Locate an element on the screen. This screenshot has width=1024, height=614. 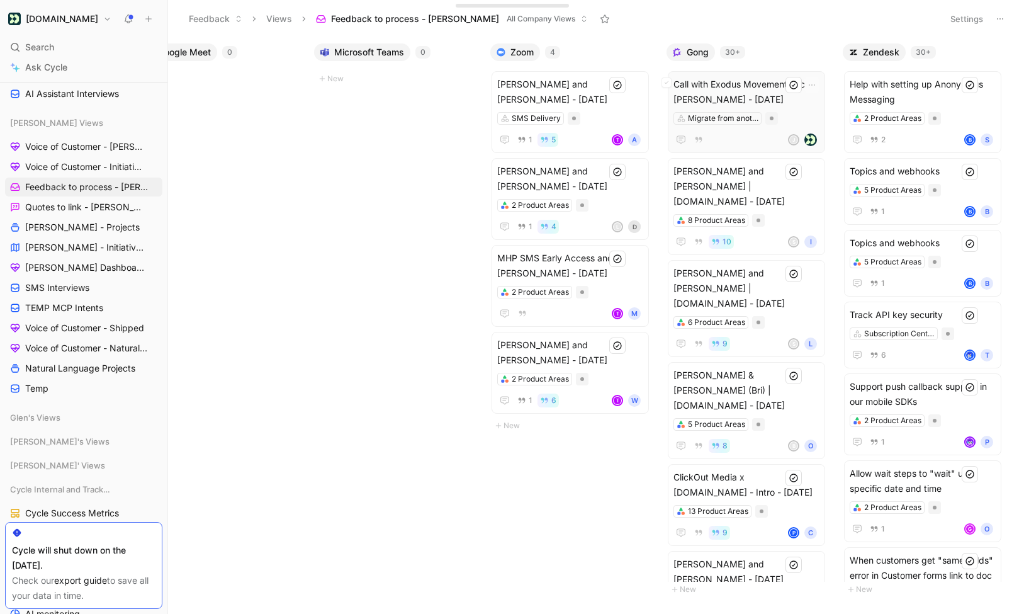
div: Microsoft Teams0New is located at coordinates (397, 65).